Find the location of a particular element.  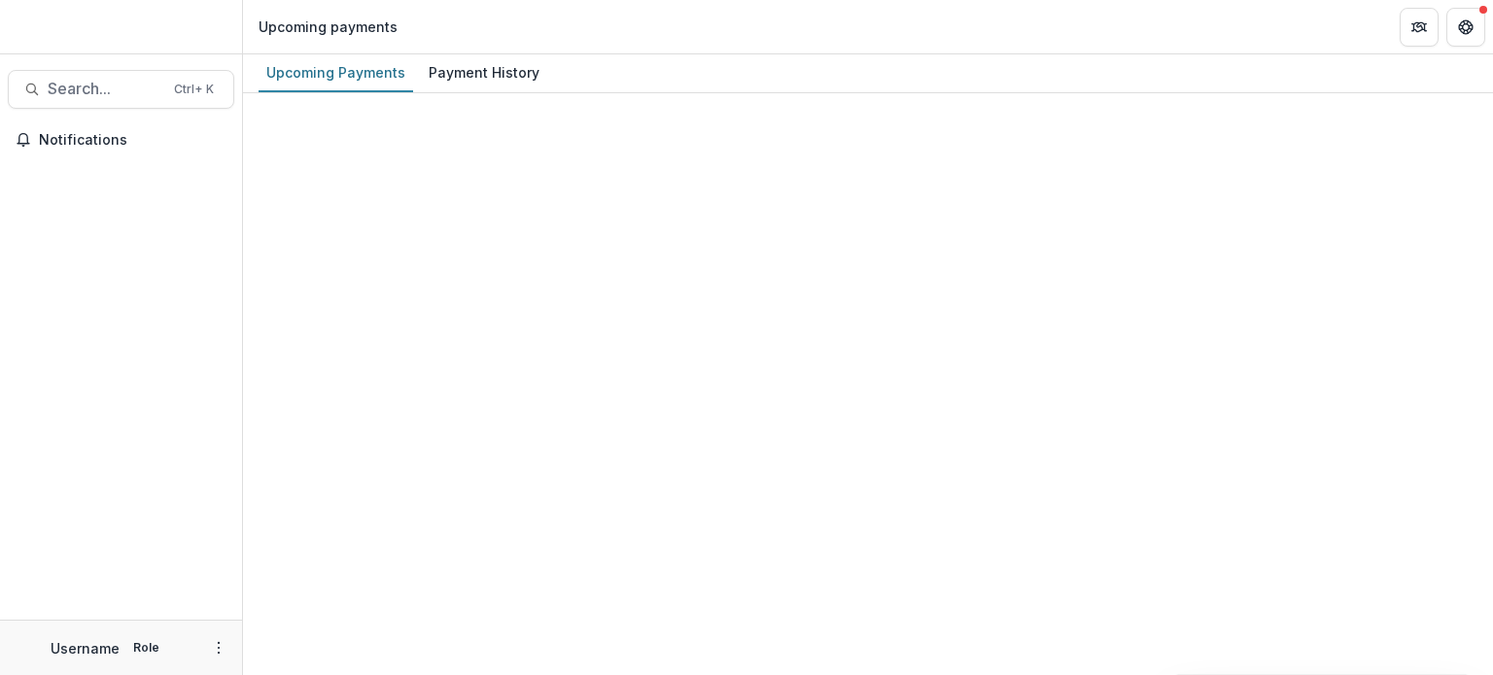

button: More is located at coordinates (219, 648).